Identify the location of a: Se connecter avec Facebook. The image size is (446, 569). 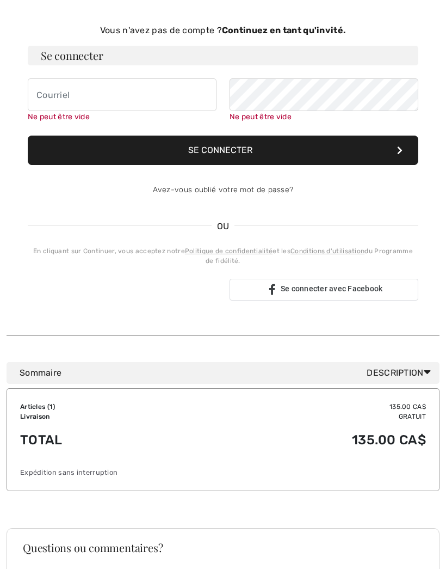
(324, 290).